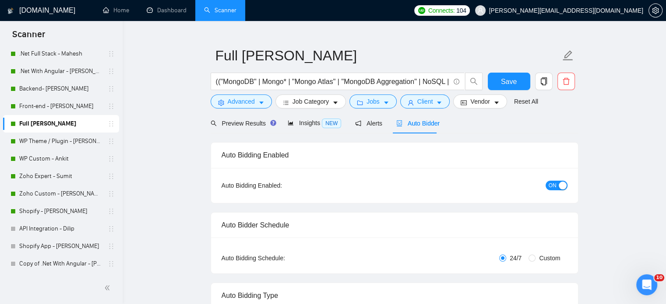 This screenshot has width=666, height=304. What do you see at coordinates (474, 81) in the screenshot?
I see `button: search` at bounding box center [474, 81].